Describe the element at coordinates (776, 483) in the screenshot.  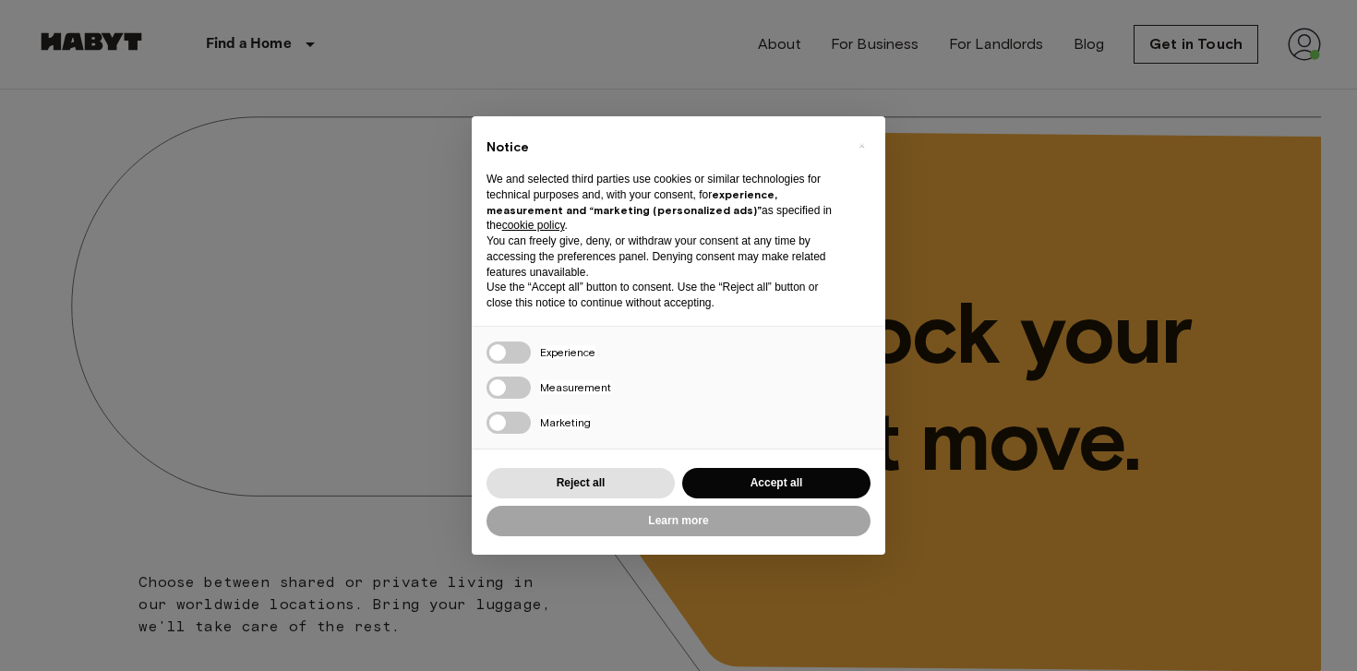
I see `button: Accept all` at that location.